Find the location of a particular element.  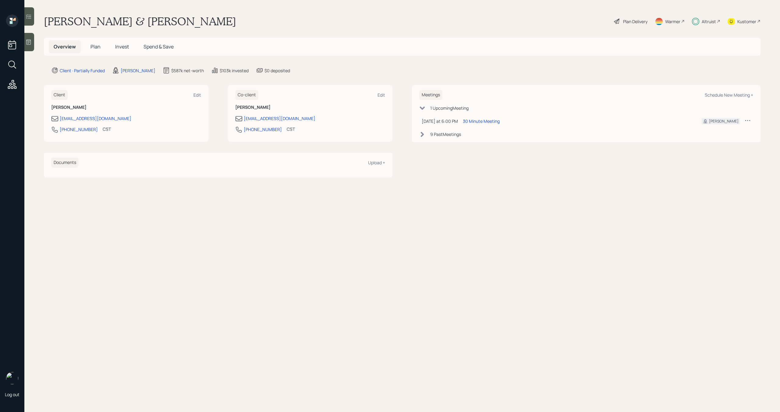

div: Log out is located at coordinates (12, 394).